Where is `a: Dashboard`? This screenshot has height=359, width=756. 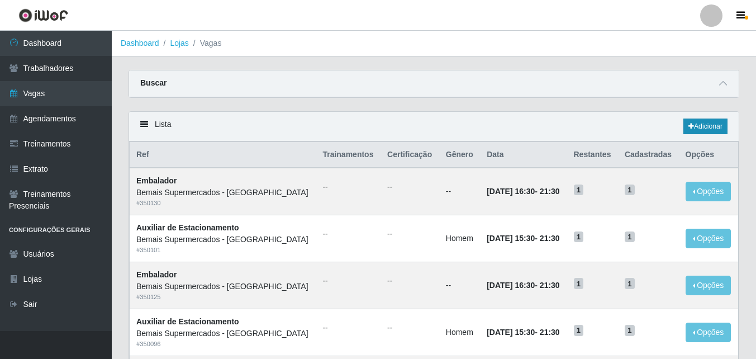 a: Dashboard is located at coordinates (140, 43).